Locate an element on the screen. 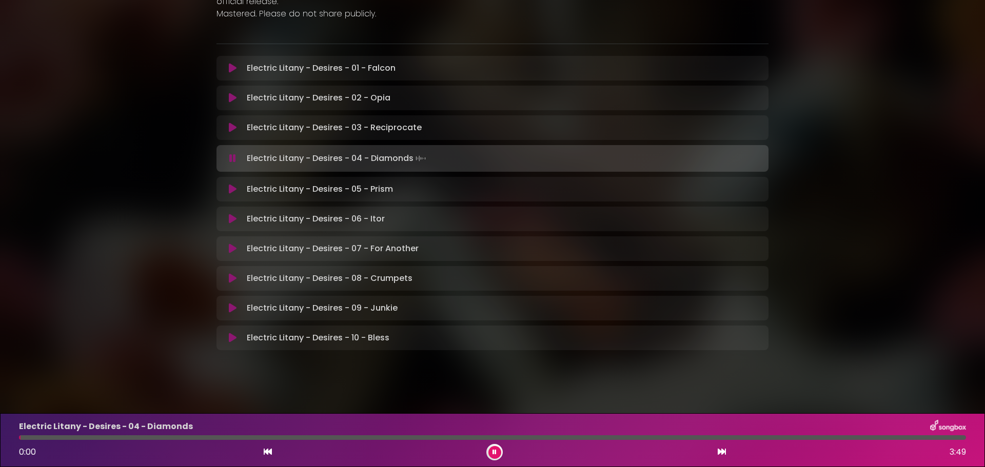 This screenshot has width=985, height=467. p: Electric Litany - Desires - 06 - Itor is located at coordinates (315, 219).